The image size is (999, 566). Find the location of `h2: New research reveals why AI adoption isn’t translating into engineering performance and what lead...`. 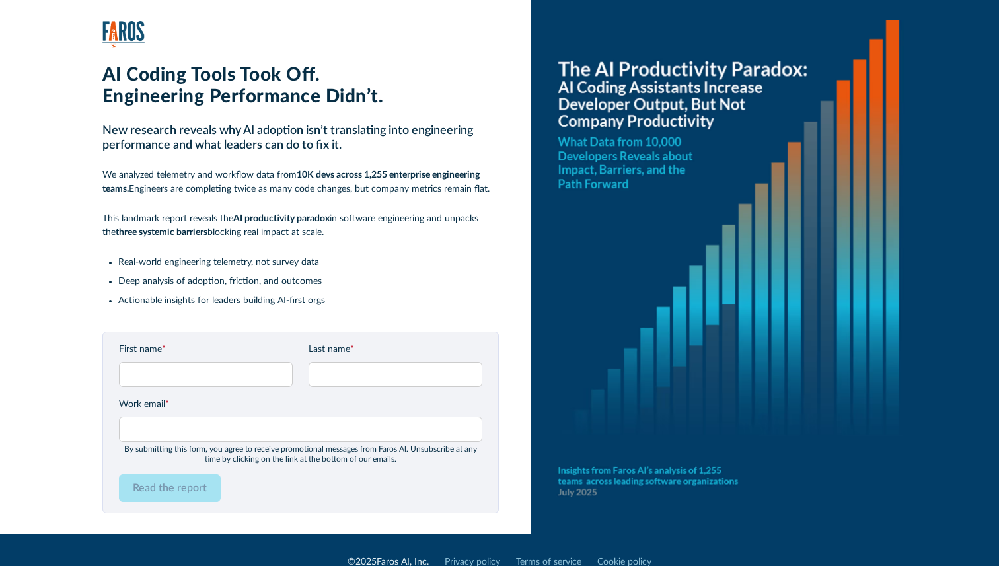

h2: New research reveals why AI adoption isn’t translating into engineering performance and what lead... is located at coordinates (301, 138).